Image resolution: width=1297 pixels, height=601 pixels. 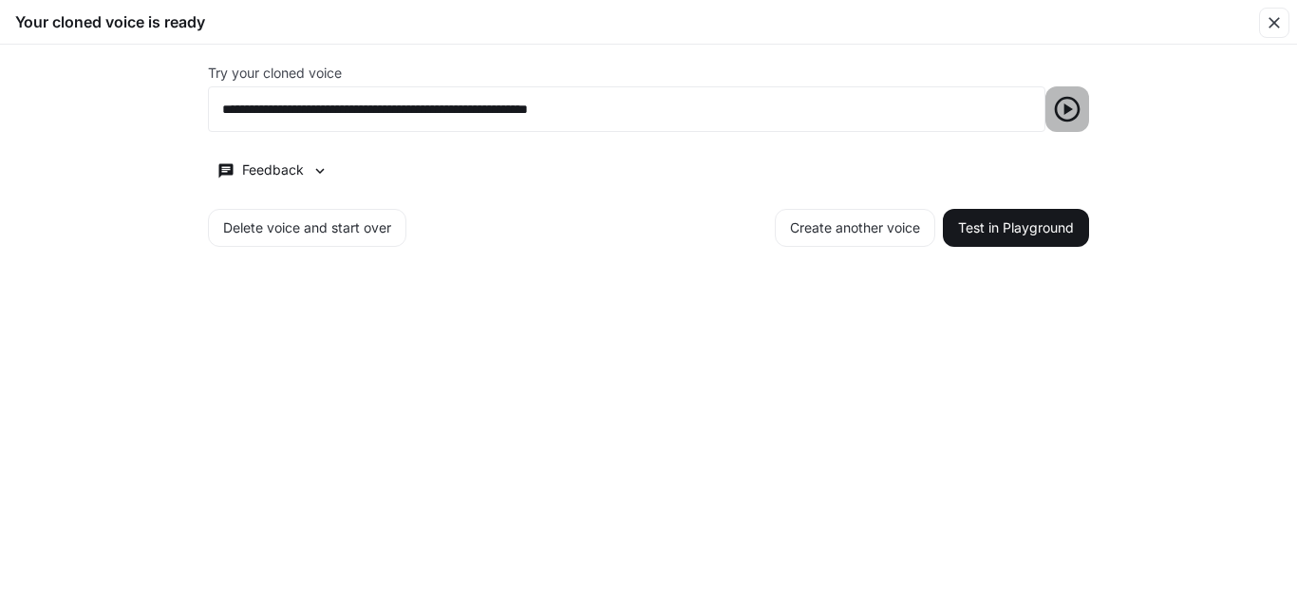 What do you see at coordinates (855, 228) in the screenshot?
I see `button: Create another voice` at bounding box center [855, 228].